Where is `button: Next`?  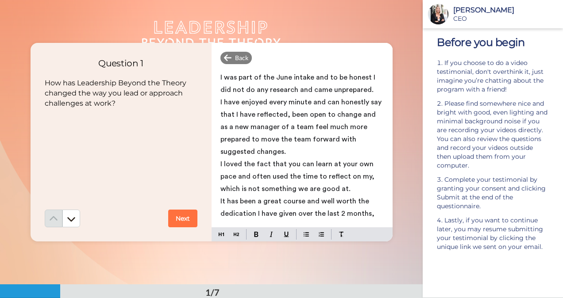
button: Next is located at coordinates (183, 219).